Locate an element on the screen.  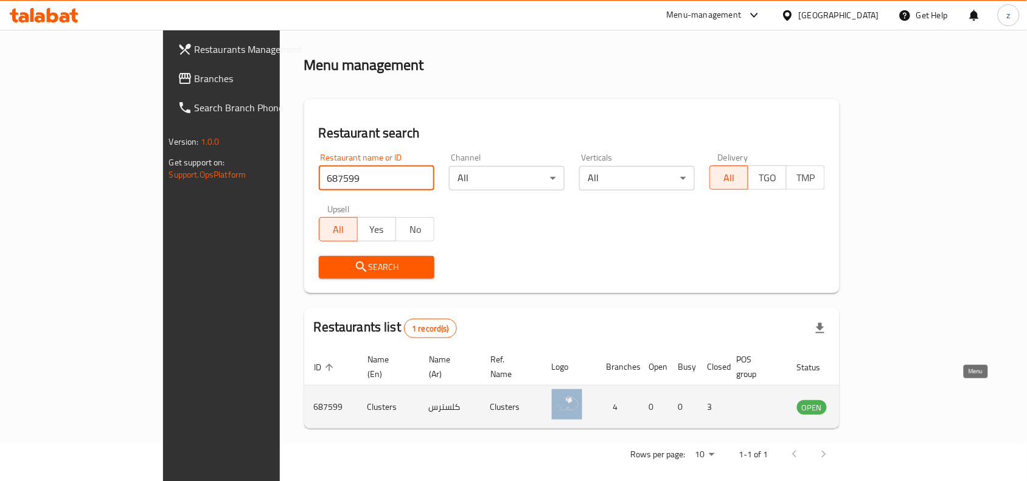
a: Branches is located at coordinates (251, 78).